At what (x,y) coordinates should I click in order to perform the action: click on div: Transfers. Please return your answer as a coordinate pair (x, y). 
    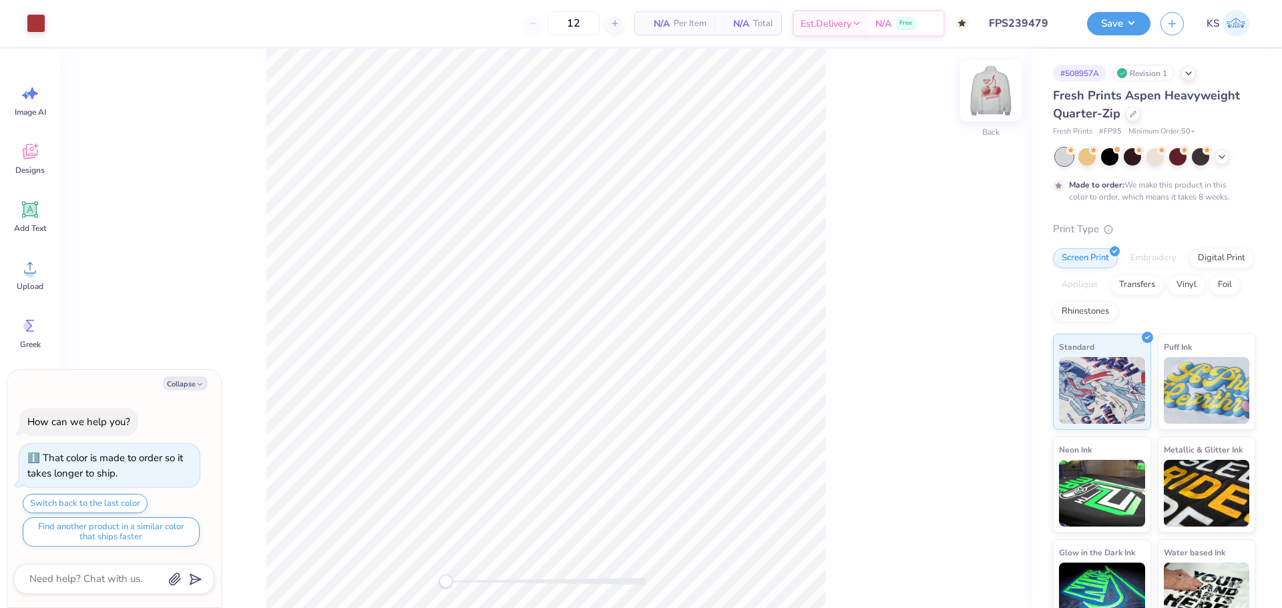
    Looking at the image, I should click on (1137, 285).